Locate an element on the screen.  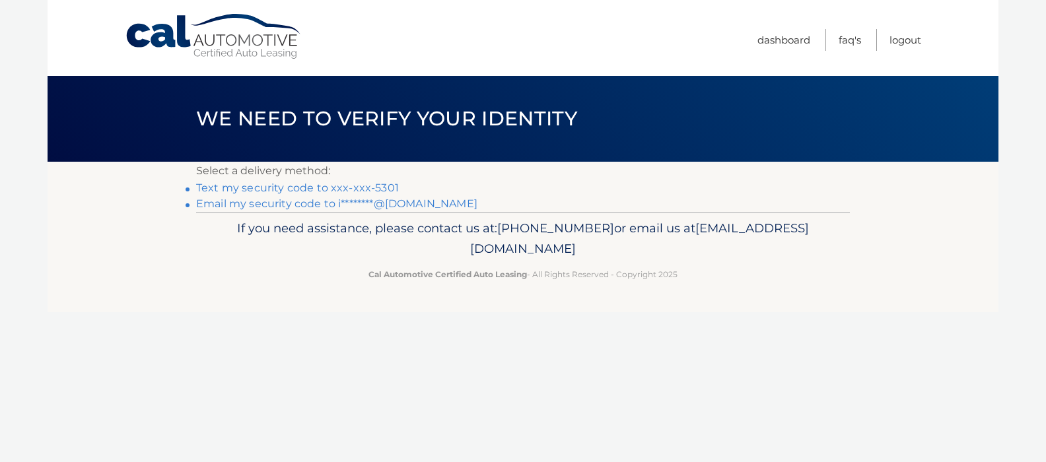
a: FAQ's is located at coordinates (850, 40).